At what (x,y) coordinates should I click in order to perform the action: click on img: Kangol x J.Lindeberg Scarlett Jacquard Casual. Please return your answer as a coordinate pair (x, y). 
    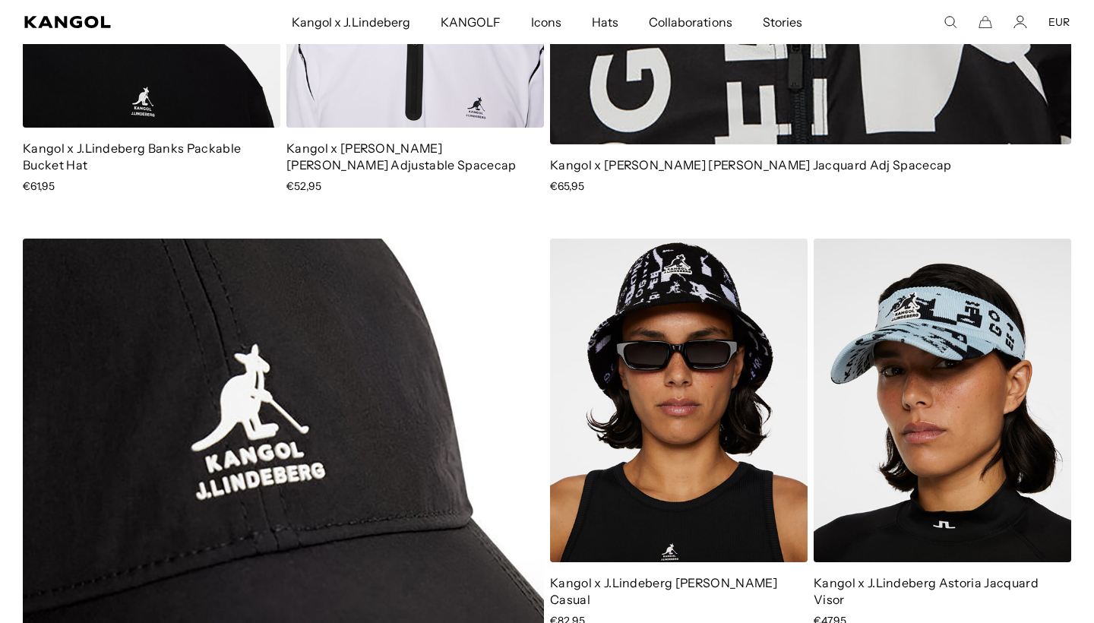
    Looking at the image, I should click on (678, 400).